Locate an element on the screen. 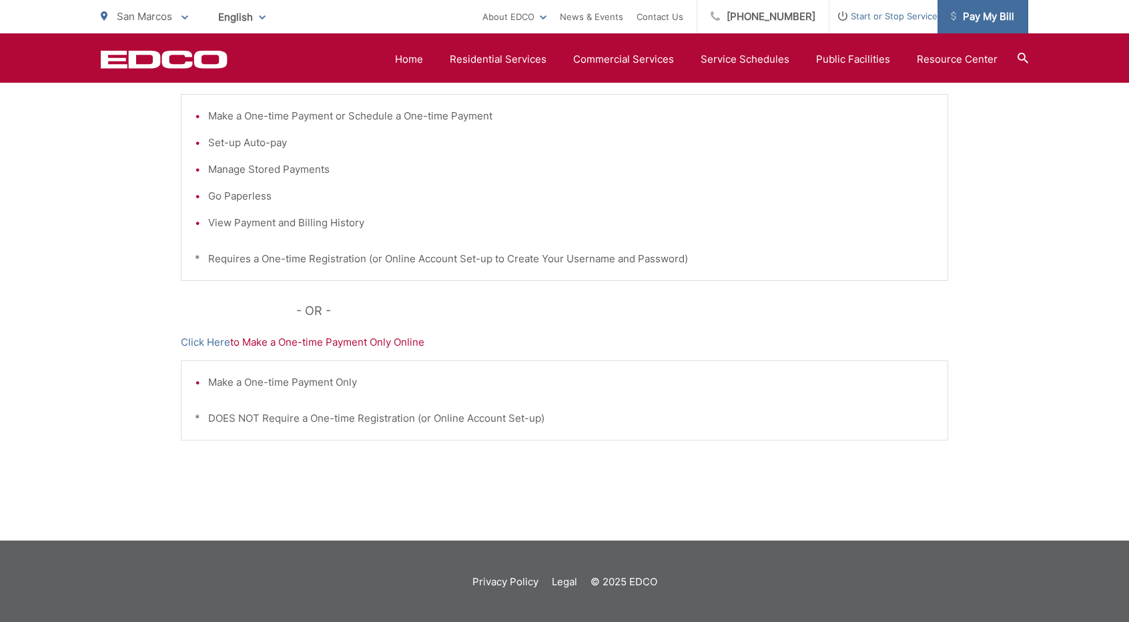 The height and width of the screenshot is (622, 1129). a: Legal is located at coordinates (564, 582).